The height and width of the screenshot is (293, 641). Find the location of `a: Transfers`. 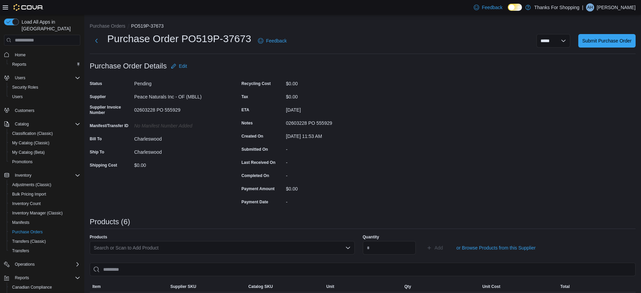

a: Transfers is located at coordinates (21, 251).